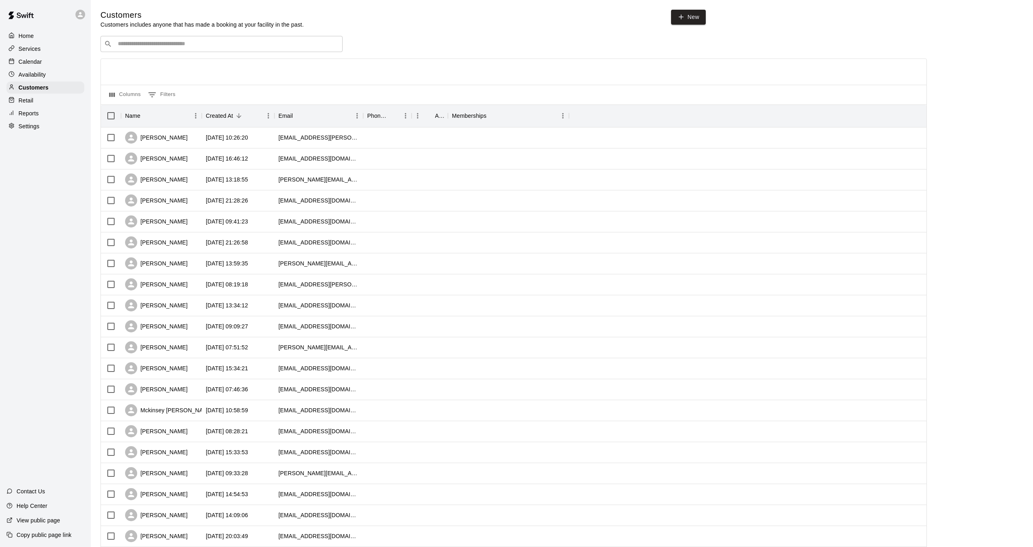 This screenshot has width=1033, height=547. What do you see at coordinates (26, 101) in the screenshot?
I see `p: Retail` at bounding box center [26, 101].